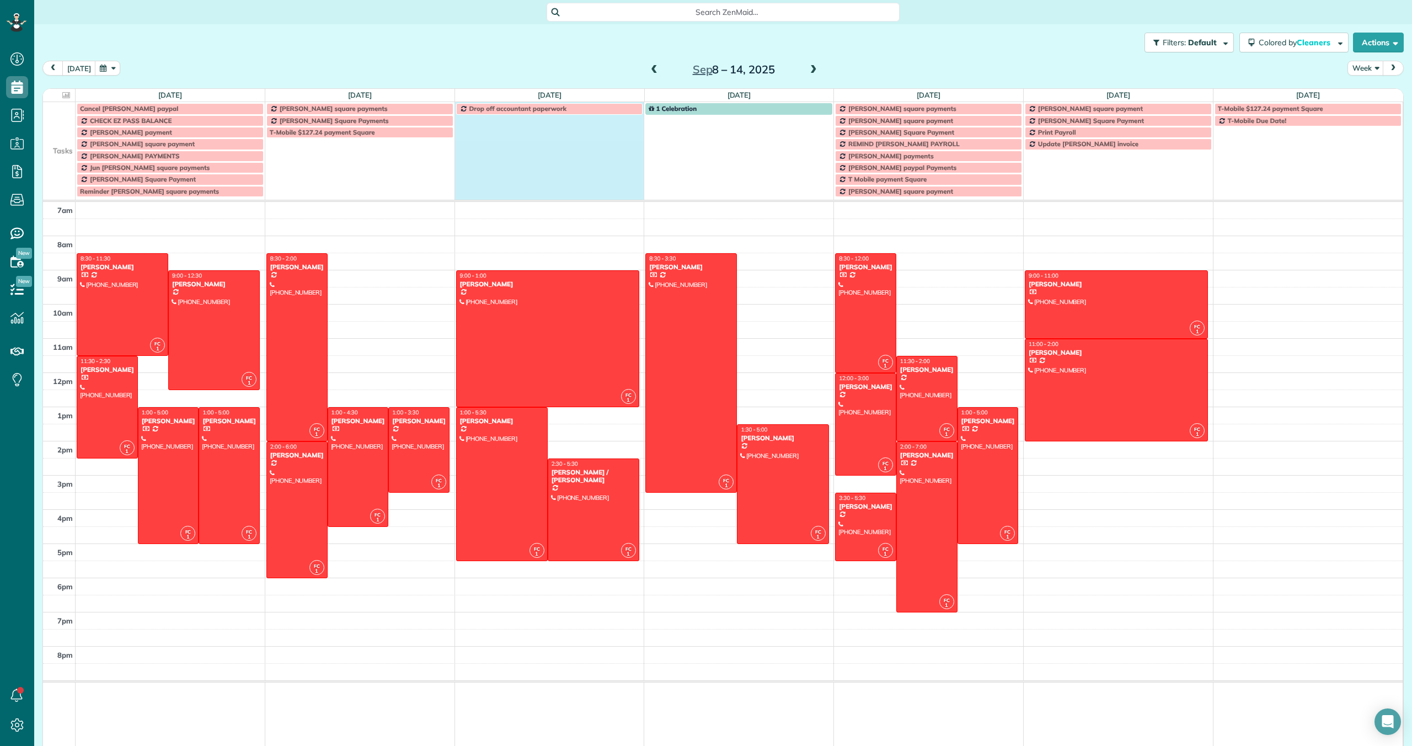  What do you see at coordinates (1043, 275) in the screenshot?
I see `span: 9:00 - 11:00` at bounding box center [1043, 275].